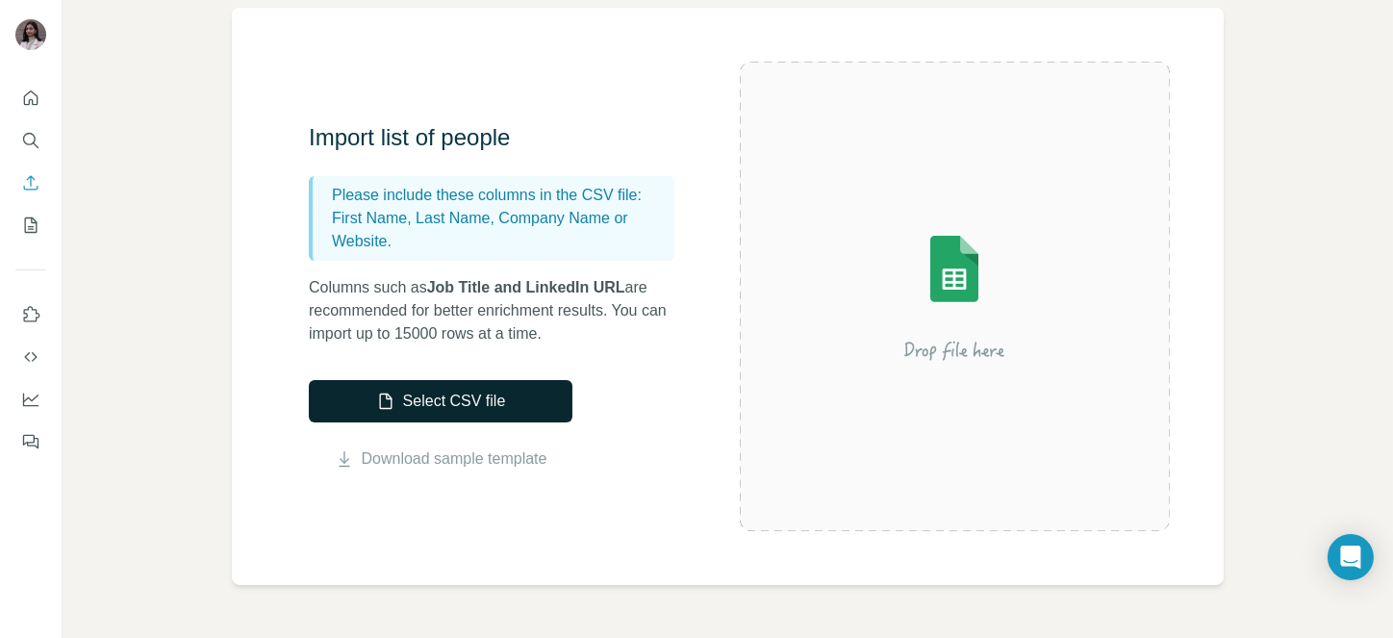 Image resolution: width=1393 pixels, height=638 pixels. What do you see at coordinates (526, 287) in the screenshot?
I see `span: Job Title and LinkedIn URL` at bounding box center [526, 287].